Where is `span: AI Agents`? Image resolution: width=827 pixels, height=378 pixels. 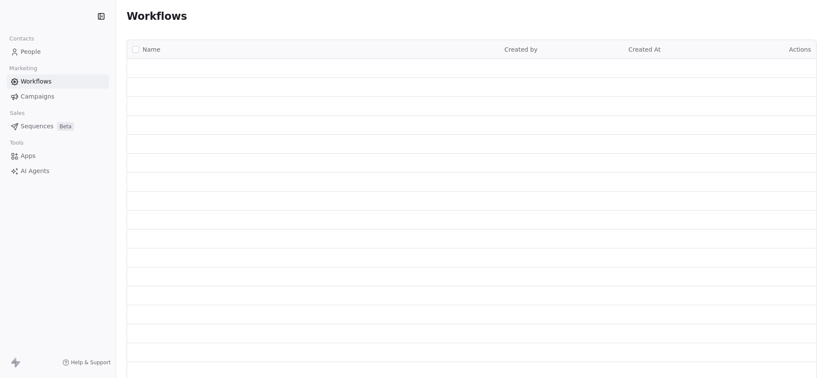 span: AI Agents is located at coordinates (35, 171).